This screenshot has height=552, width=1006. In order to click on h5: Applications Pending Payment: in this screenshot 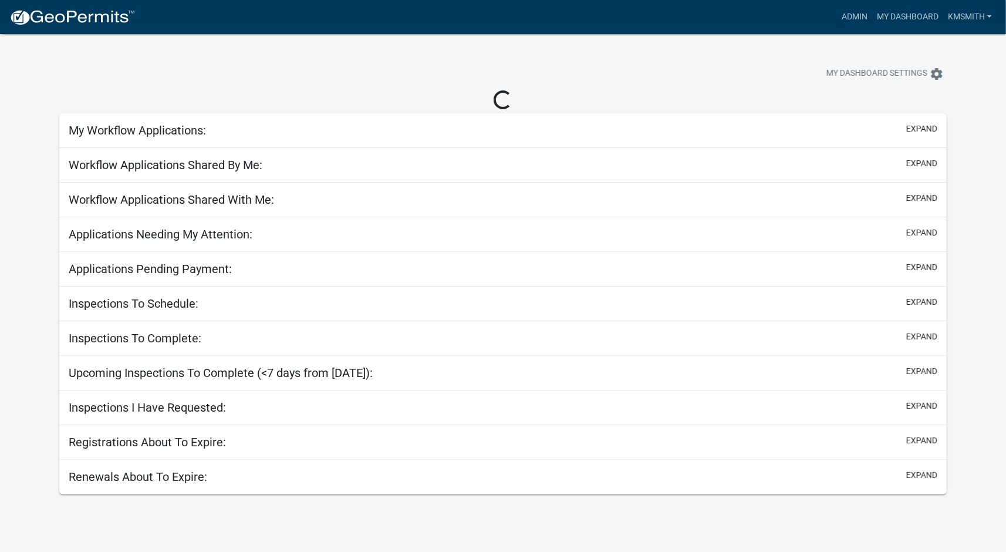, I will do `click(150, 269)`.